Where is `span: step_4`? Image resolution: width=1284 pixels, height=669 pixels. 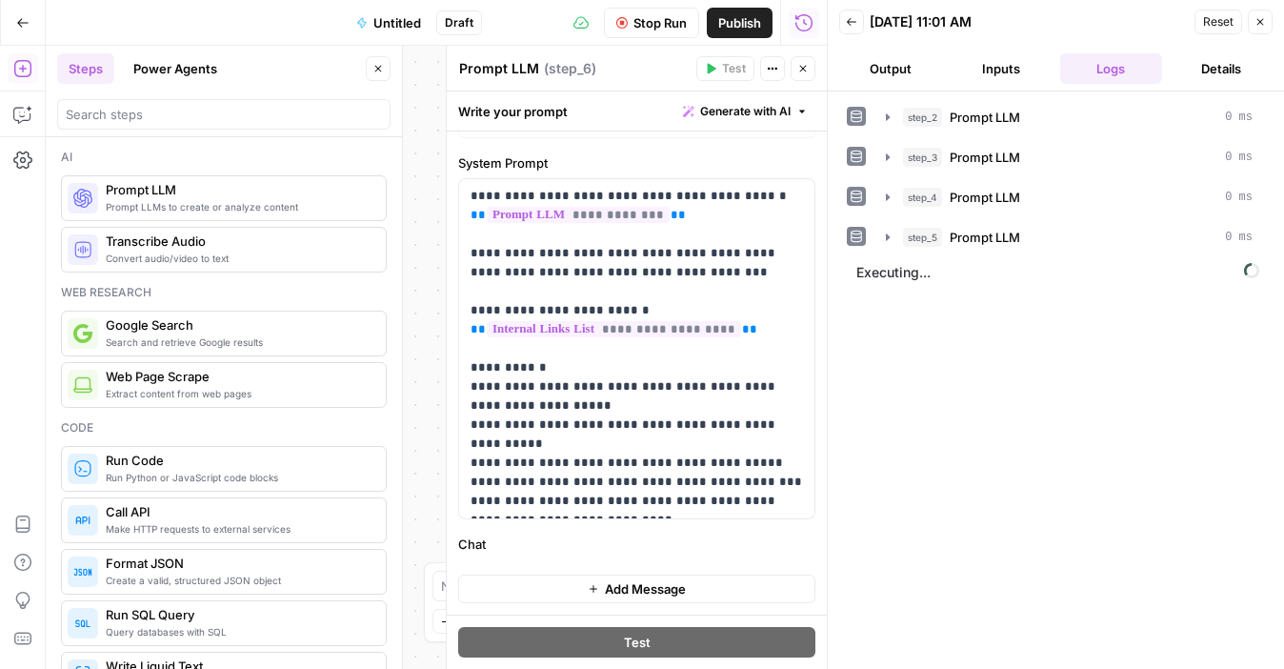 span: step_4 is located at coordinates (922, 197).